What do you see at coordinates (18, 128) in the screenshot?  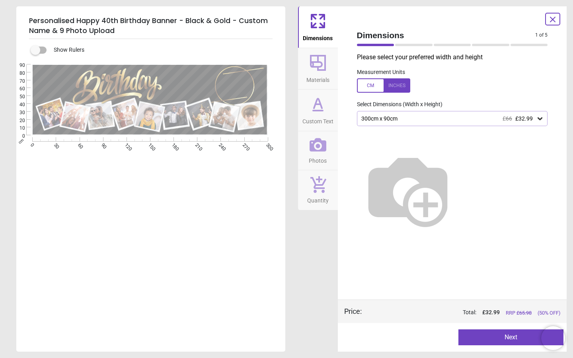 I see `span: 10` at bounding box center [18, 128].